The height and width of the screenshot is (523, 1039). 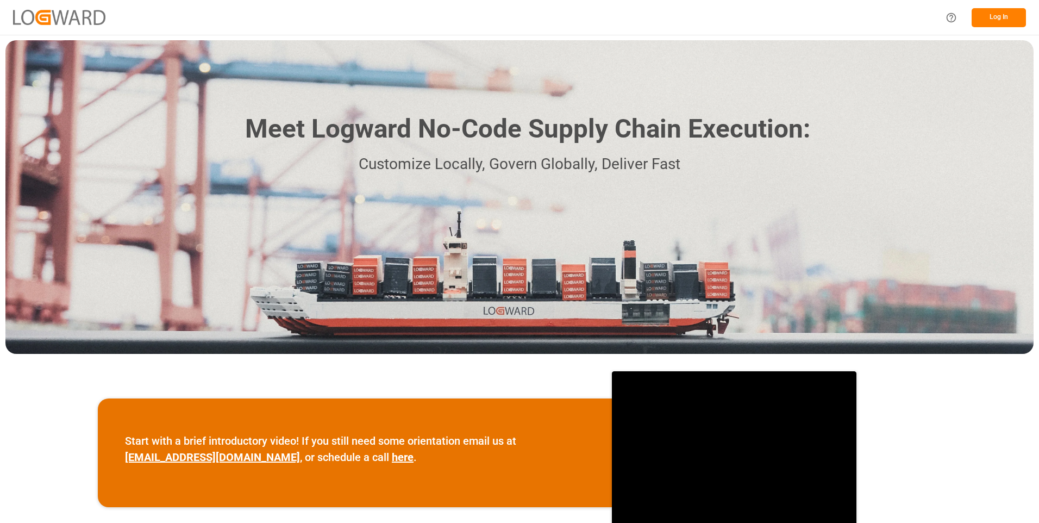 What do you see at coordinates (519, 164) in the screenshot?
I see `p: Customize Locally, Govern Globally, Deliver Fast` at bounding box center [519, 164].